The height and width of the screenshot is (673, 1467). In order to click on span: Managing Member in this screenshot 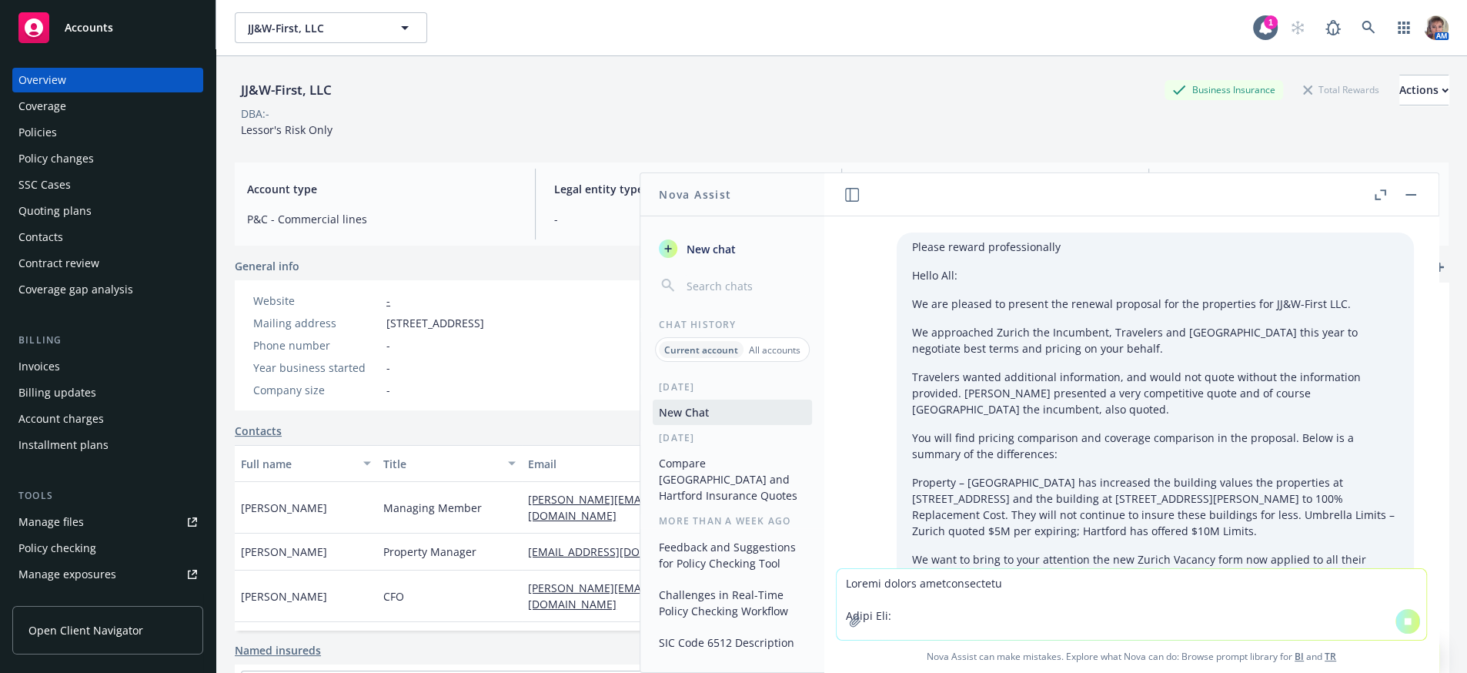, I will do `click(433, 507)`.